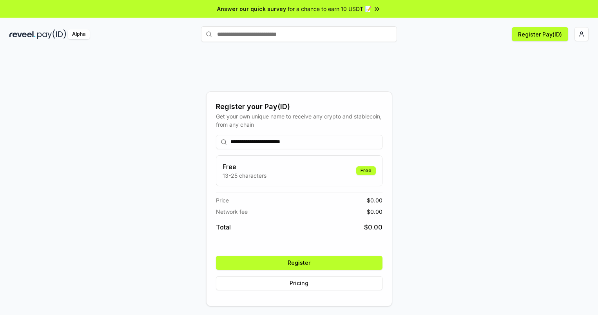 The image size is (598, 315). What do you see at coordinates (540, 34) in the screenshot?
I see `button: Register Pay(ID)` at bounding box center [540, 34].